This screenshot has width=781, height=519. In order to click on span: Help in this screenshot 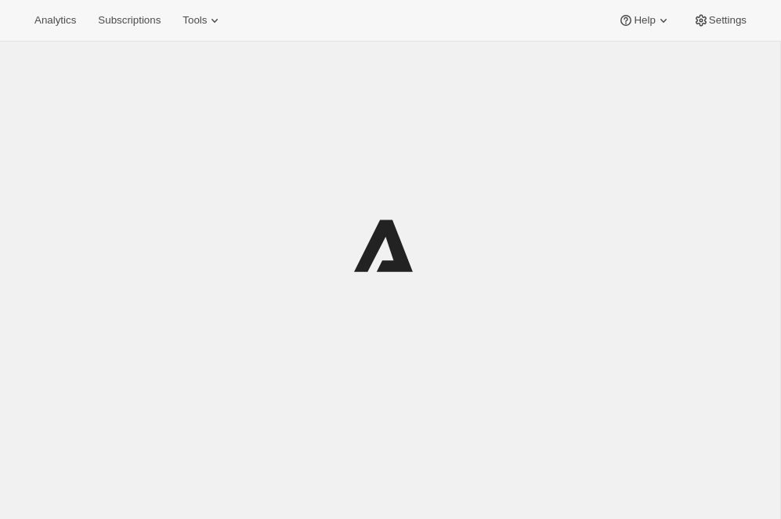, I will do `click(644, 20)`.